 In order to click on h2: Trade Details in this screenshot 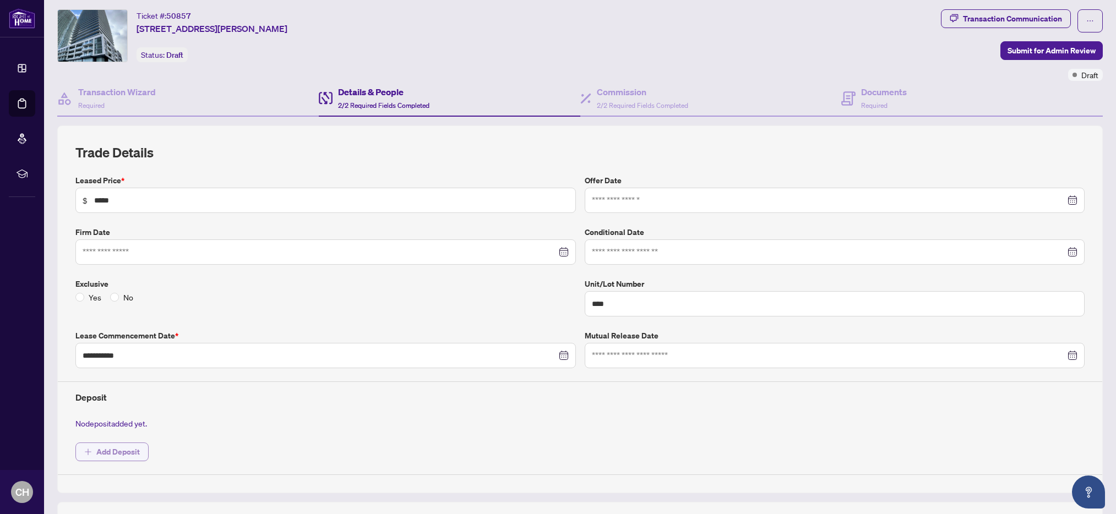, I will do `click(580, 152)`.